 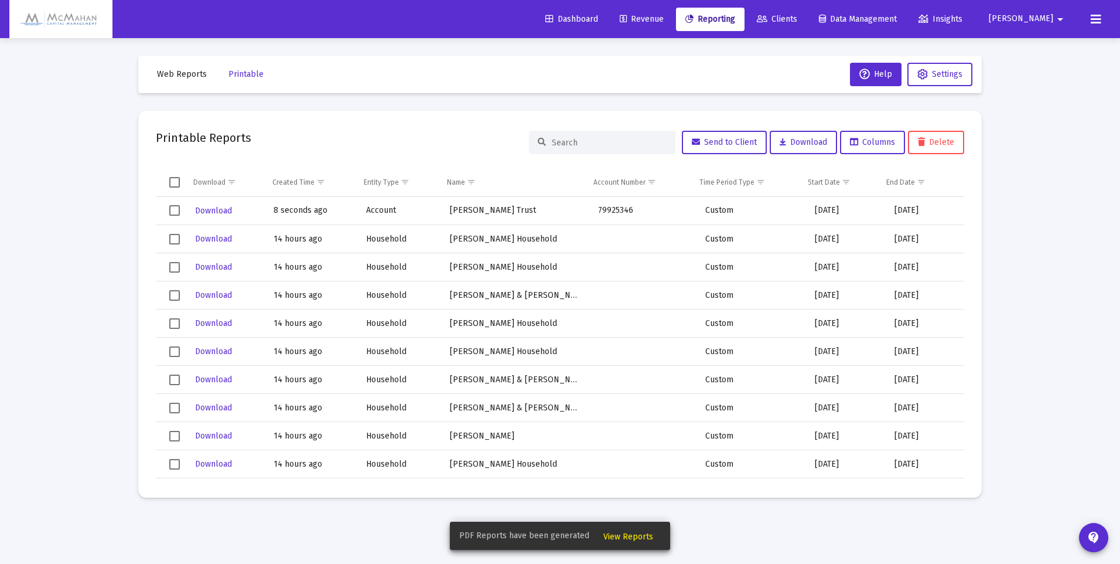 I want to click on div: Select all, so click(x=175, y=182).